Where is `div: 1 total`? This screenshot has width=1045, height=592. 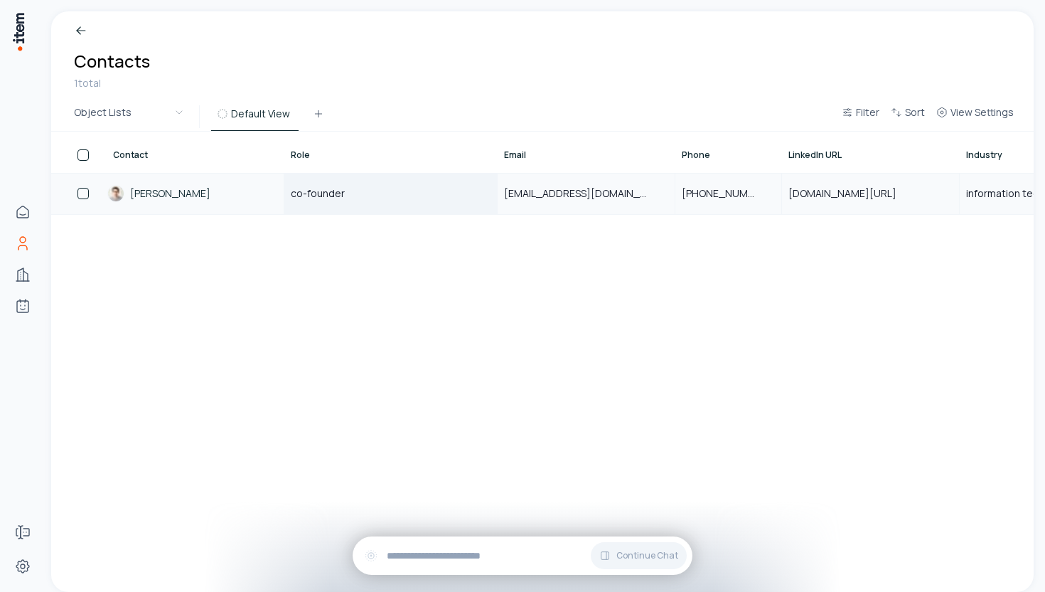
div: 1 total is located at coordinates (112, 83).